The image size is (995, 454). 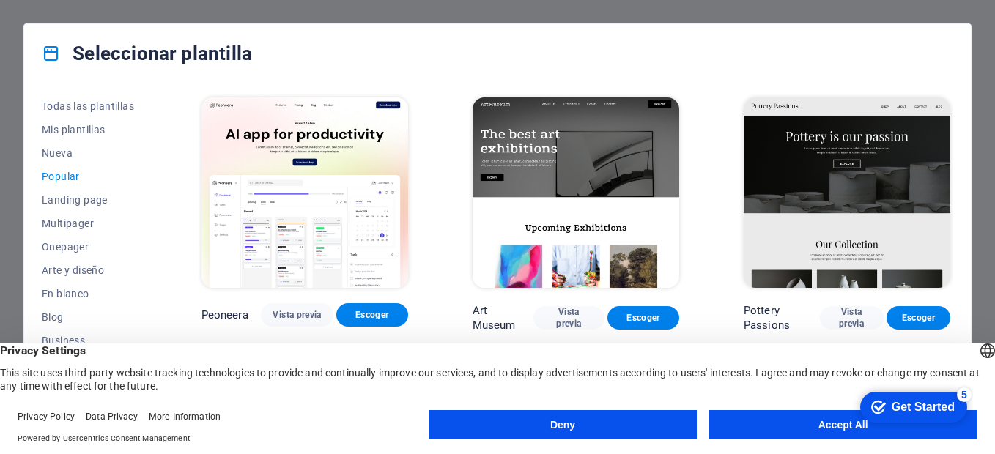 What do you see at coordinates (89, 270) in the screenshot?
I see `button: Arte y diseño` at bounding box center [89, 270].